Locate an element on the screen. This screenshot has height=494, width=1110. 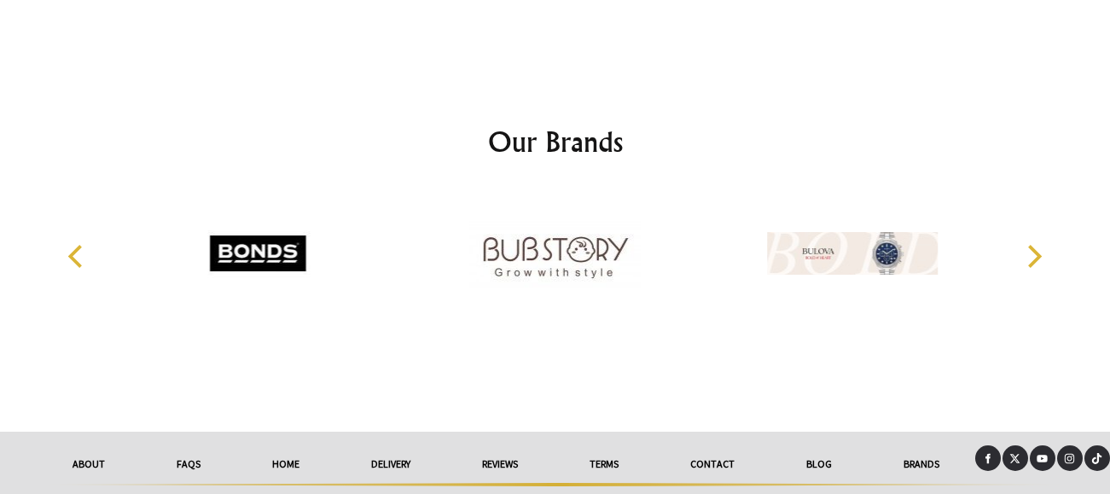
h2: Our Brands is located at coordinates (555, 142).